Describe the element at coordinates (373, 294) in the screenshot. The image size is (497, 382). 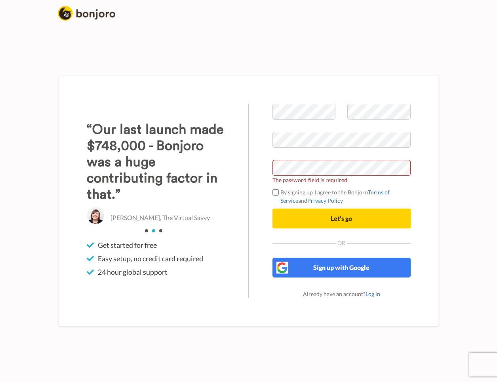
I see `a: Log in` at that location.